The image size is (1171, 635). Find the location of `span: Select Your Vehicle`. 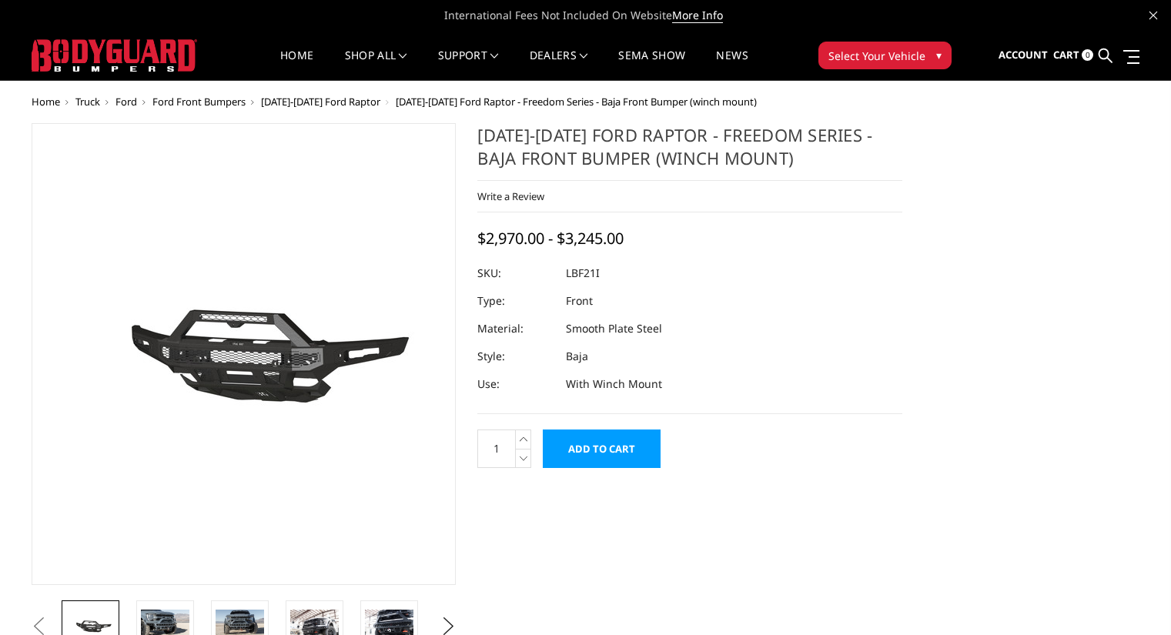

span: Select Your Vehicle is located at coordinates (877, 55).